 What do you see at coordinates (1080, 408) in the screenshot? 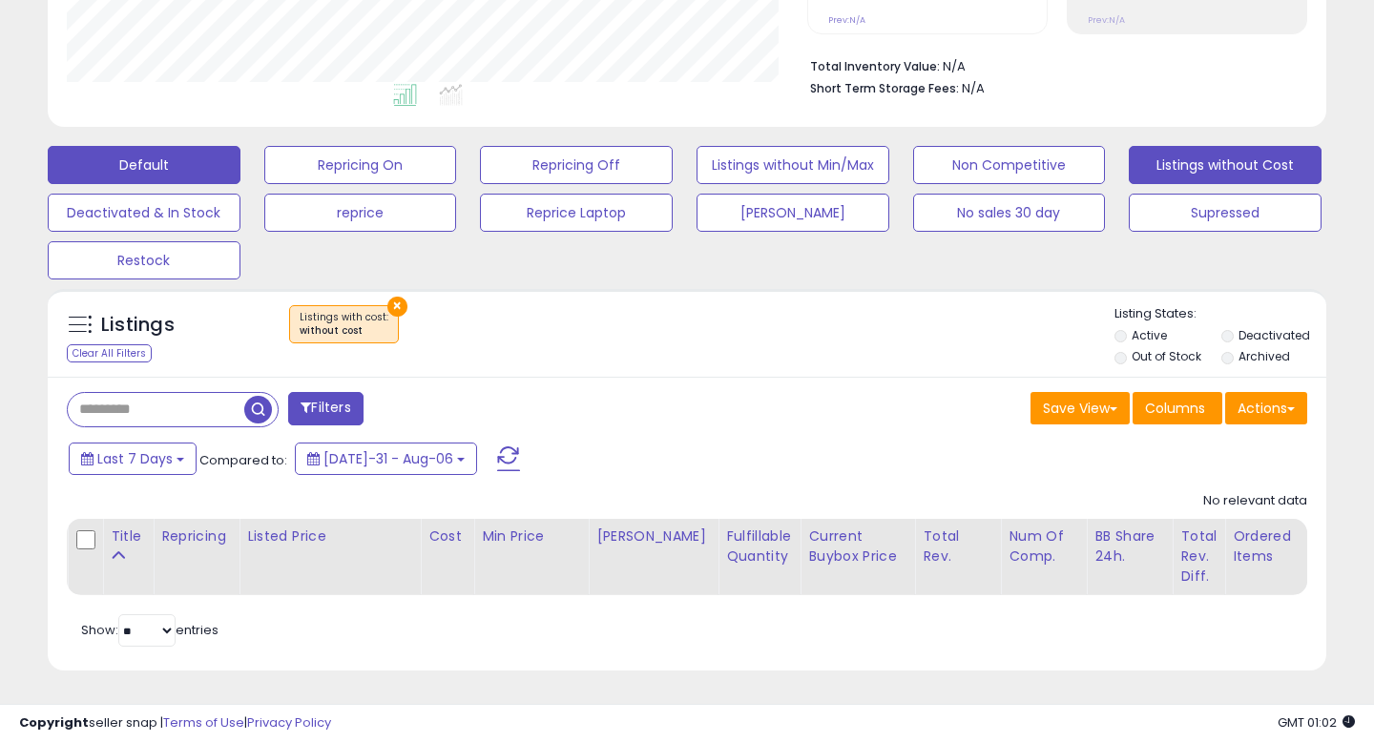
I see `button: Save View` at bounding box center [1080, 408].